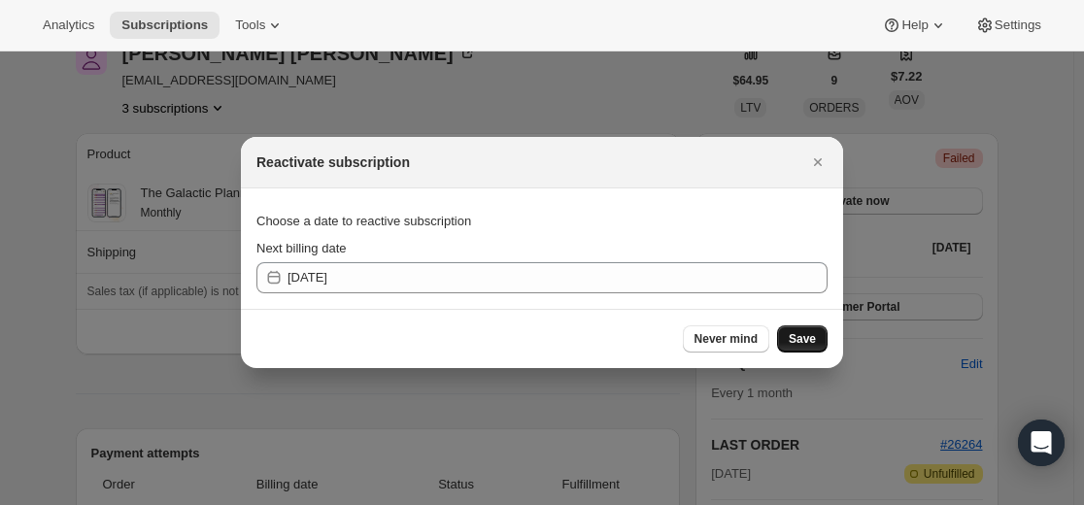  I want to click on span: Next billing date, so click(301, 248).